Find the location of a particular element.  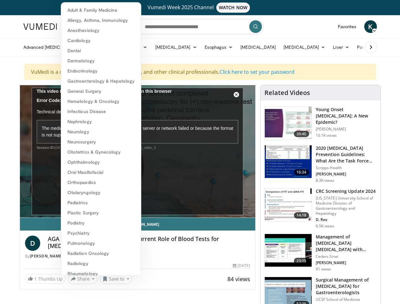

a: Radiology is located at coordinates (101, 264).